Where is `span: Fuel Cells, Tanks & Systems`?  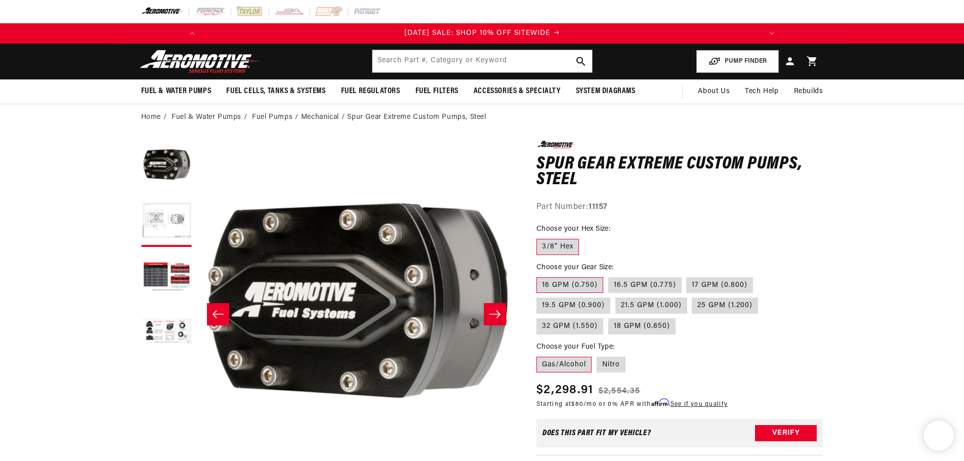
span: Fuel Cells, Tanks & Systems is located at coordinates (276, 91).